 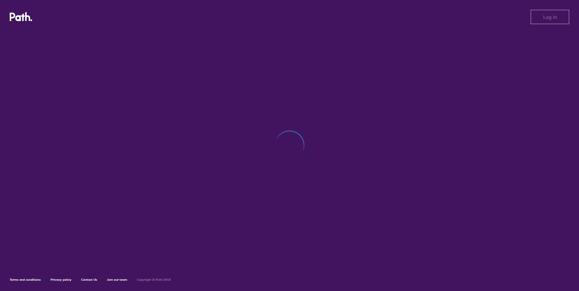 I want to click on span: Log in, so click(x=550, y=17).